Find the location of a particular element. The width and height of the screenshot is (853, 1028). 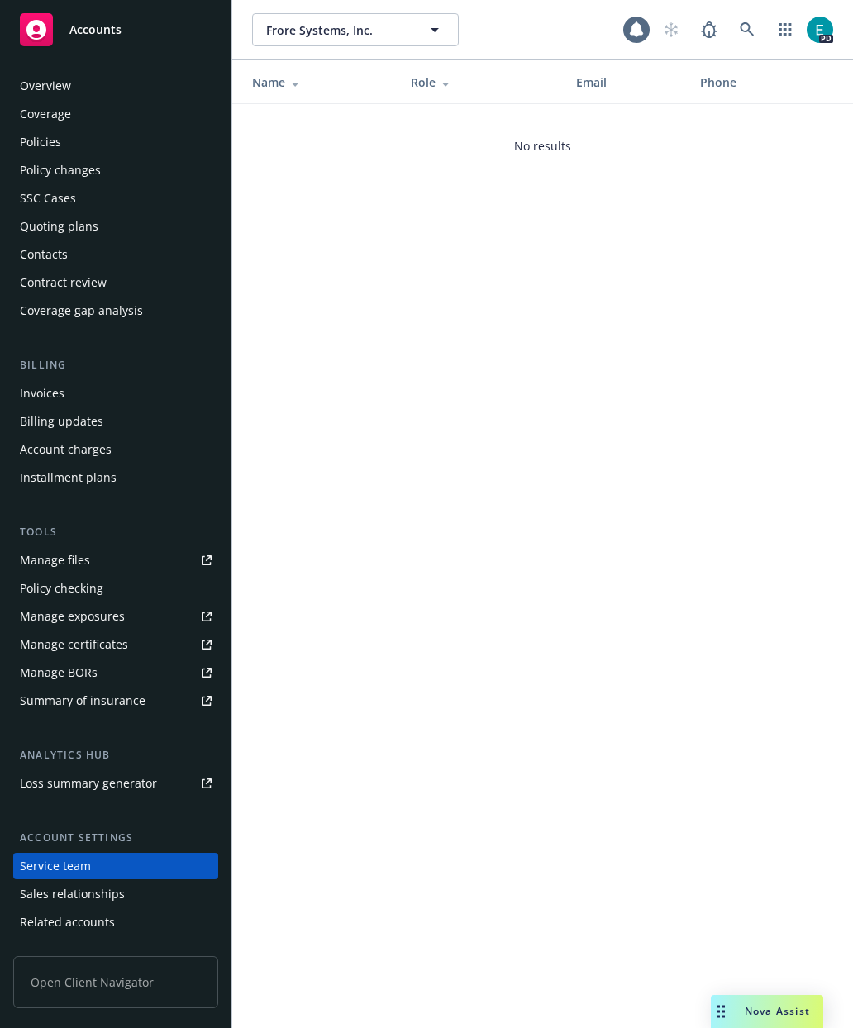

div: Manage files is located at coordinates (55, 560).